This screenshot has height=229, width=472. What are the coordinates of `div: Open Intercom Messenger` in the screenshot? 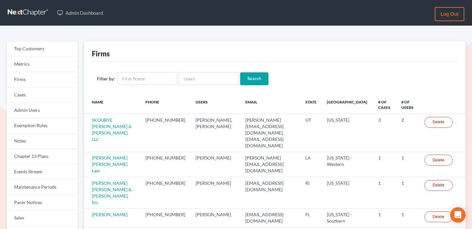 It's located at (458, 215).